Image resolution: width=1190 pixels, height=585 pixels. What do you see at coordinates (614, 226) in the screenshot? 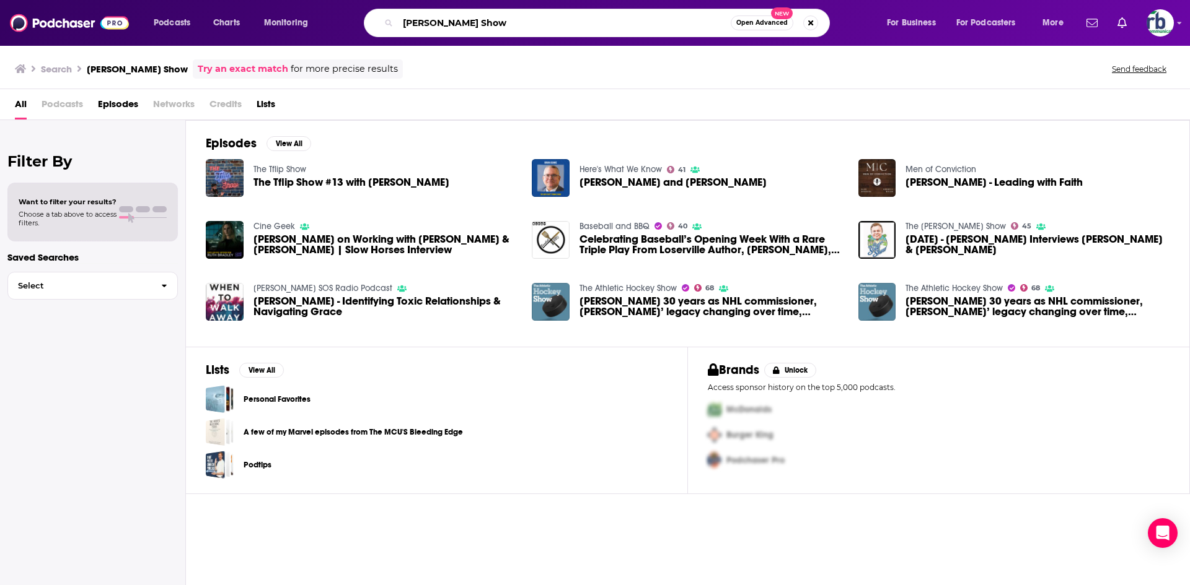
I see `a: Baseball and BBQ` at bounding box center [614, 226].